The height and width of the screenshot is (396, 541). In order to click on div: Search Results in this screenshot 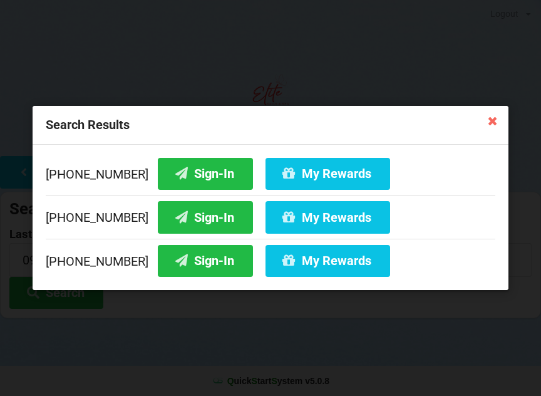, I will do `click(270, 125)`.